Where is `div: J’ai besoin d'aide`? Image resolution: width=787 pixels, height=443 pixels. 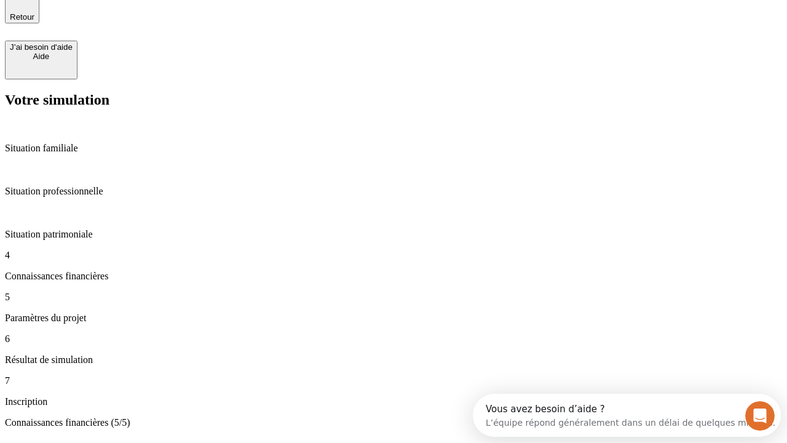
div: J’ai besoin d'aide is located at coordinates (41, 47).